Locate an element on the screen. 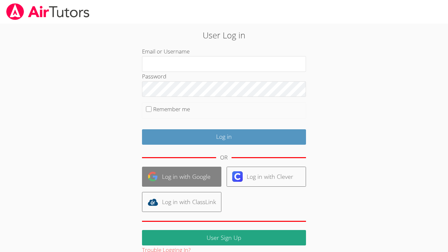 Image resolution: width=448 pixels, height=252 pixels. a: Log in with Google is located at coordinates (182, 177).